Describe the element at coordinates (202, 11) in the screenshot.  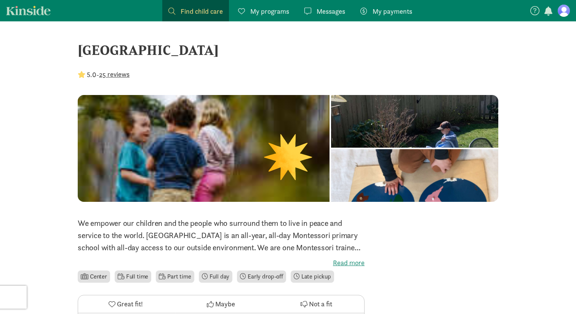
I see `span: Find child care` at that location.